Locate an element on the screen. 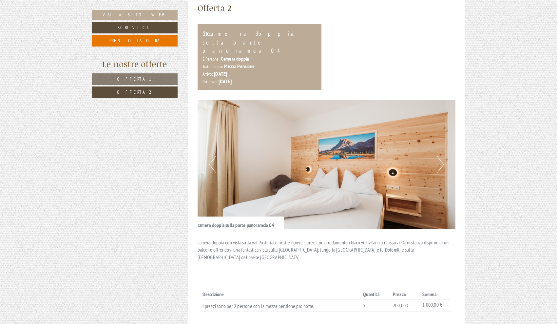 Image resolution: width=557 pixels, height=324 pixels. div: Offerta 2 is located at coordinates (215, 8).